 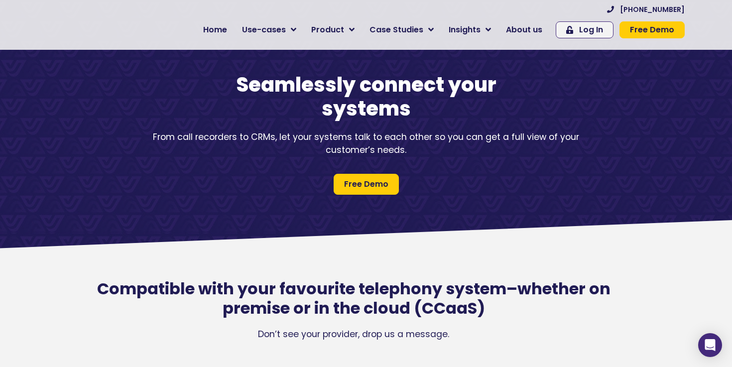 What do you see at coordinates (464, 30) in the screenshot?
I see `span: Insights` at bounding box center [464, 30].